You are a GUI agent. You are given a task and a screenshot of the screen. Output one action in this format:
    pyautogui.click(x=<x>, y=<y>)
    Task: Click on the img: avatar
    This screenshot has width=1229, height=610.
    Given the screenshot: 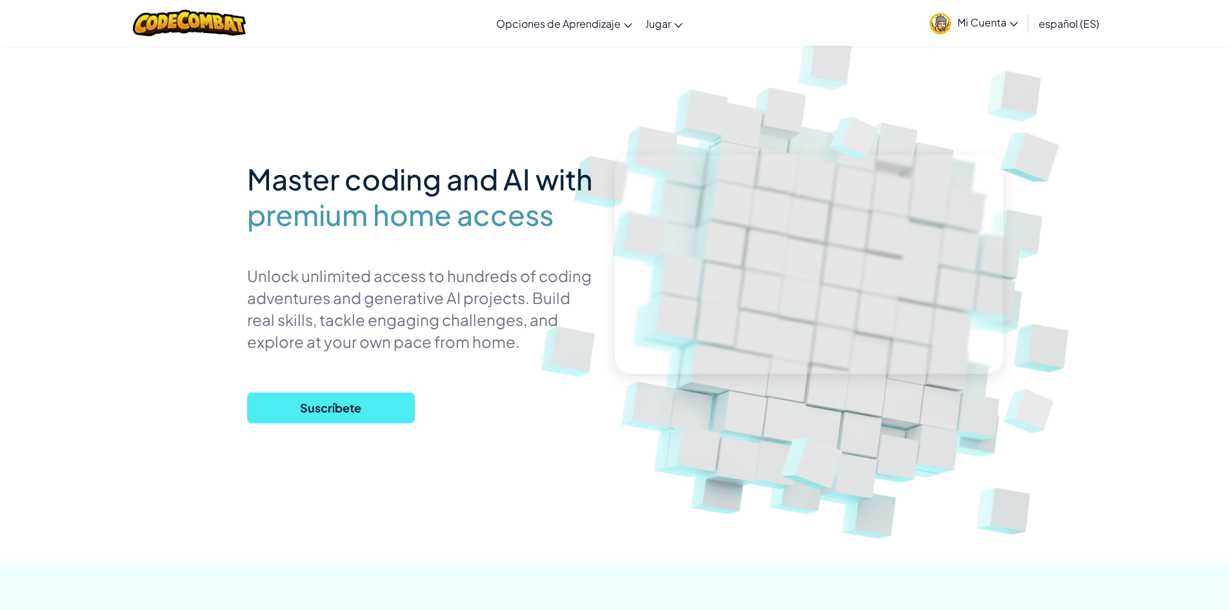 What is the action you would take?
    pyautogui.click(x=940, y=23)
    